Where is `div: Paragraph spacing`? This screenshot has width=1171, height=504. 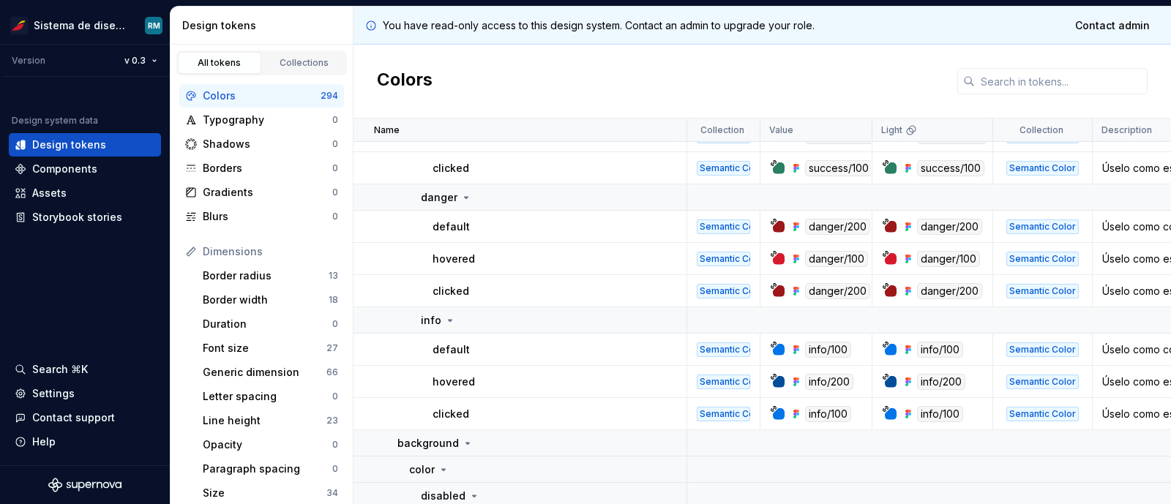 div: Paragraph spacing is located at coordinates (267, 469).